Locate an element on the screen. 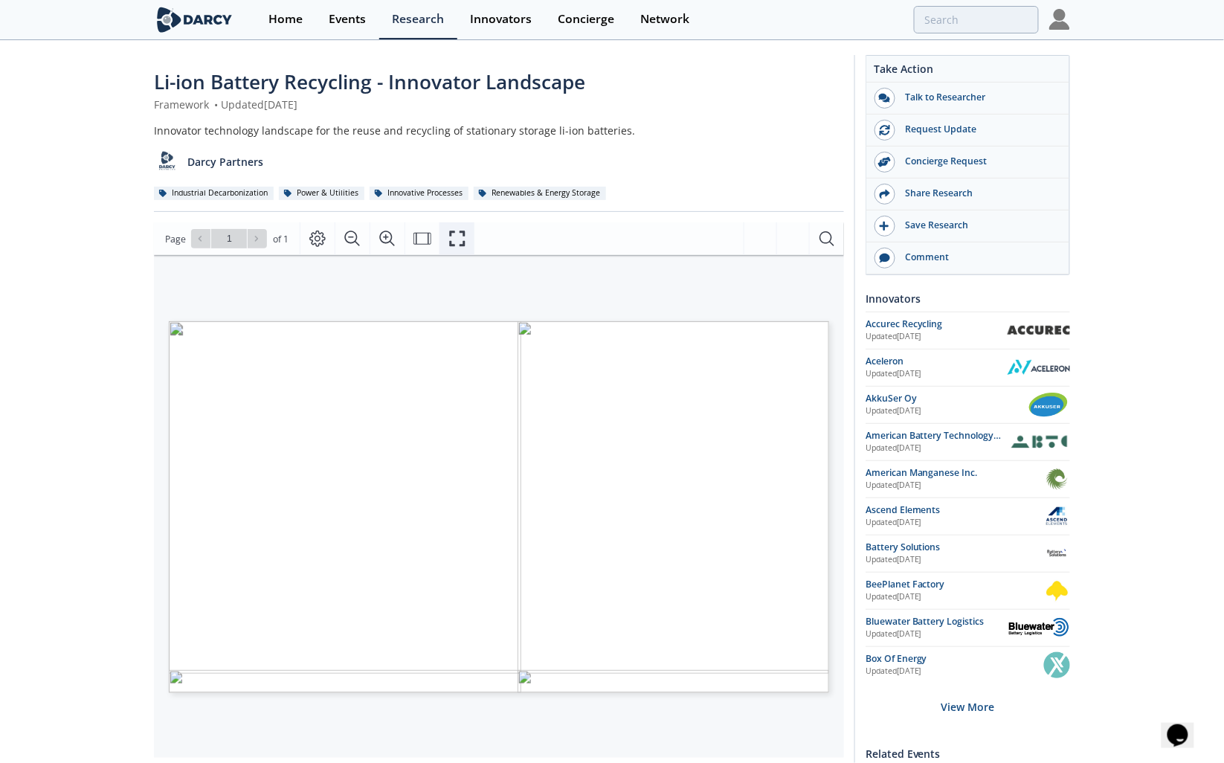 Image resolution: width=1224 pixels, height=763 pixels. div: View More is located at coordinates (968, 706).